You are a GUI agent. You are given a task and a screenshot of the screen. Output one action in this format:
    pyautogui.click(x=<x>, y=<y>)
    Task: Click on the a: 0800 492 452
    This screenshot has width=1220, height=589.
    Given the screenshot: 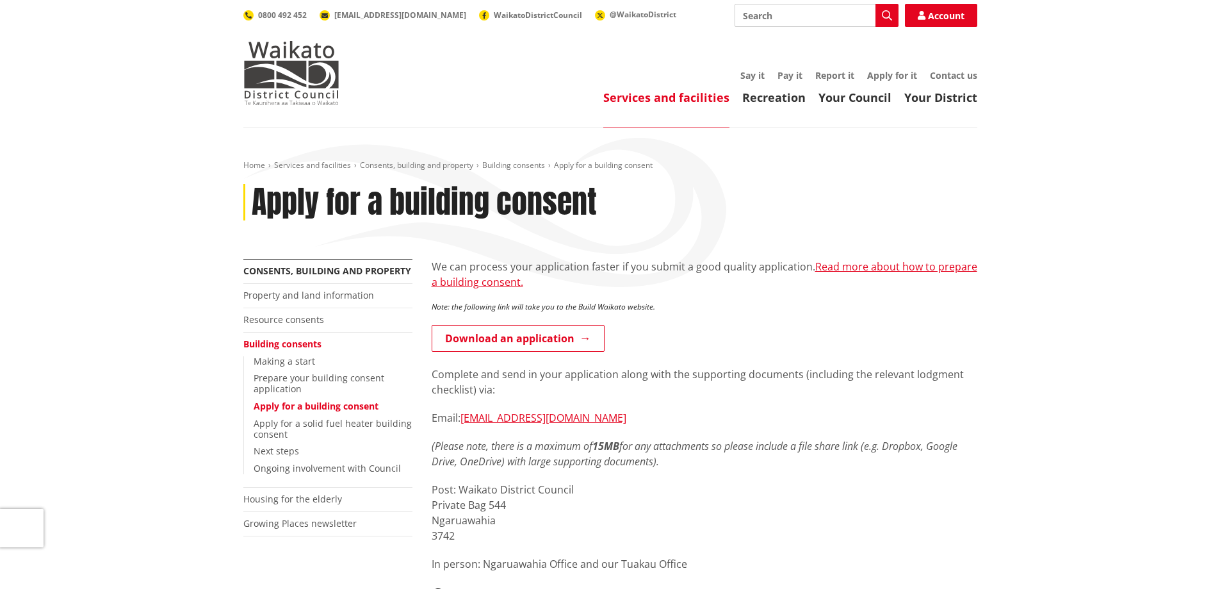 What is the action you would take?
    pyautogui.click(x=275, y=15)
    